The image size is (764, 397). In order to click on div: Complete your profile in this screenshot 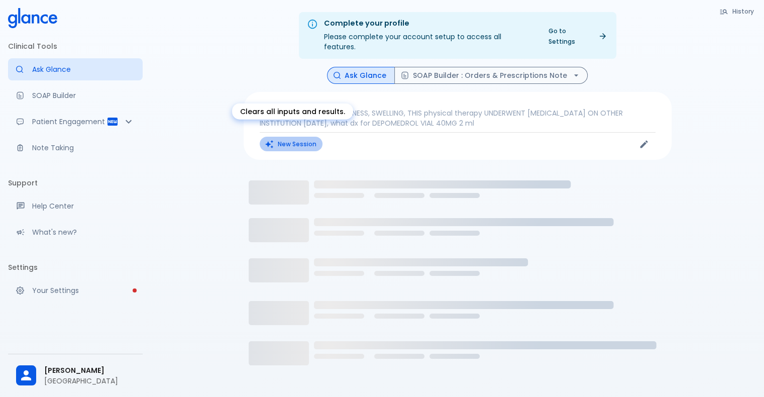, I will do `click(429, 24)`.